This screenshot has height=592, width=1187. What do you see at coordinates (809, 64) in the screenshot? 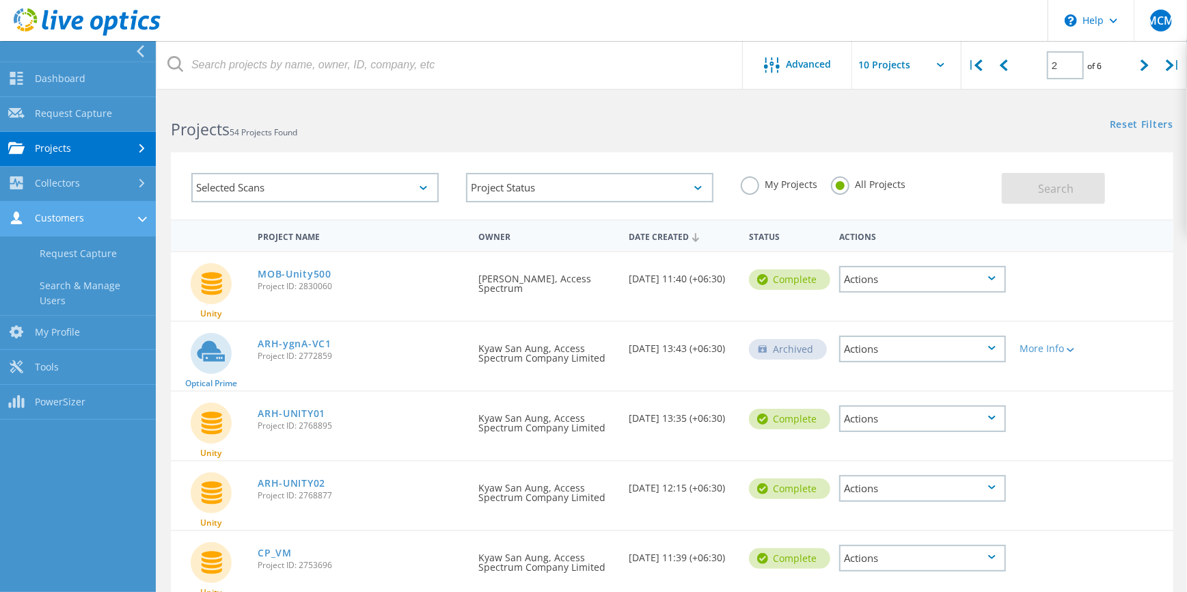
I see `span: Advanced` at bounding box center [809, 64].